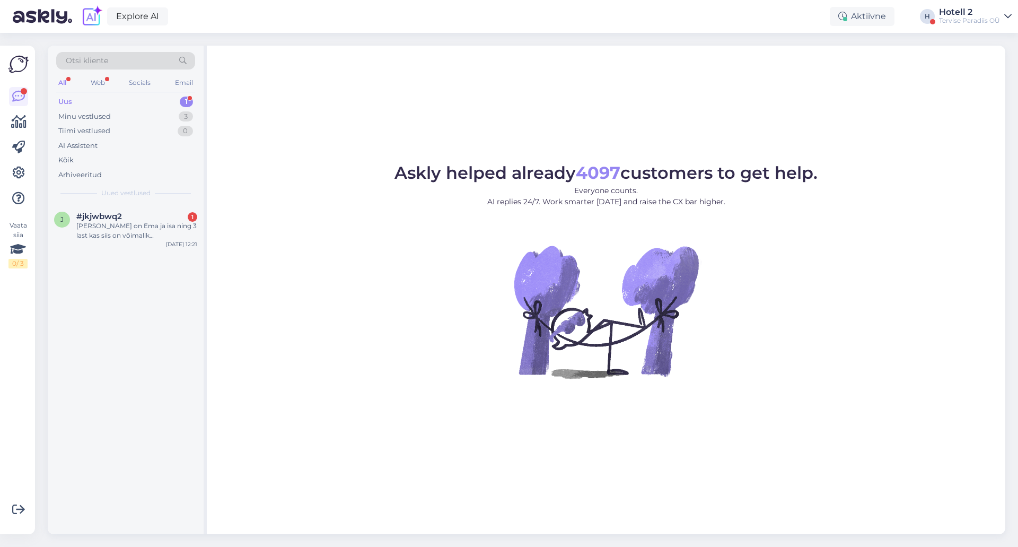 This screenshot has width=1018, height=547. I want to click on span: j, so click(62, 219).